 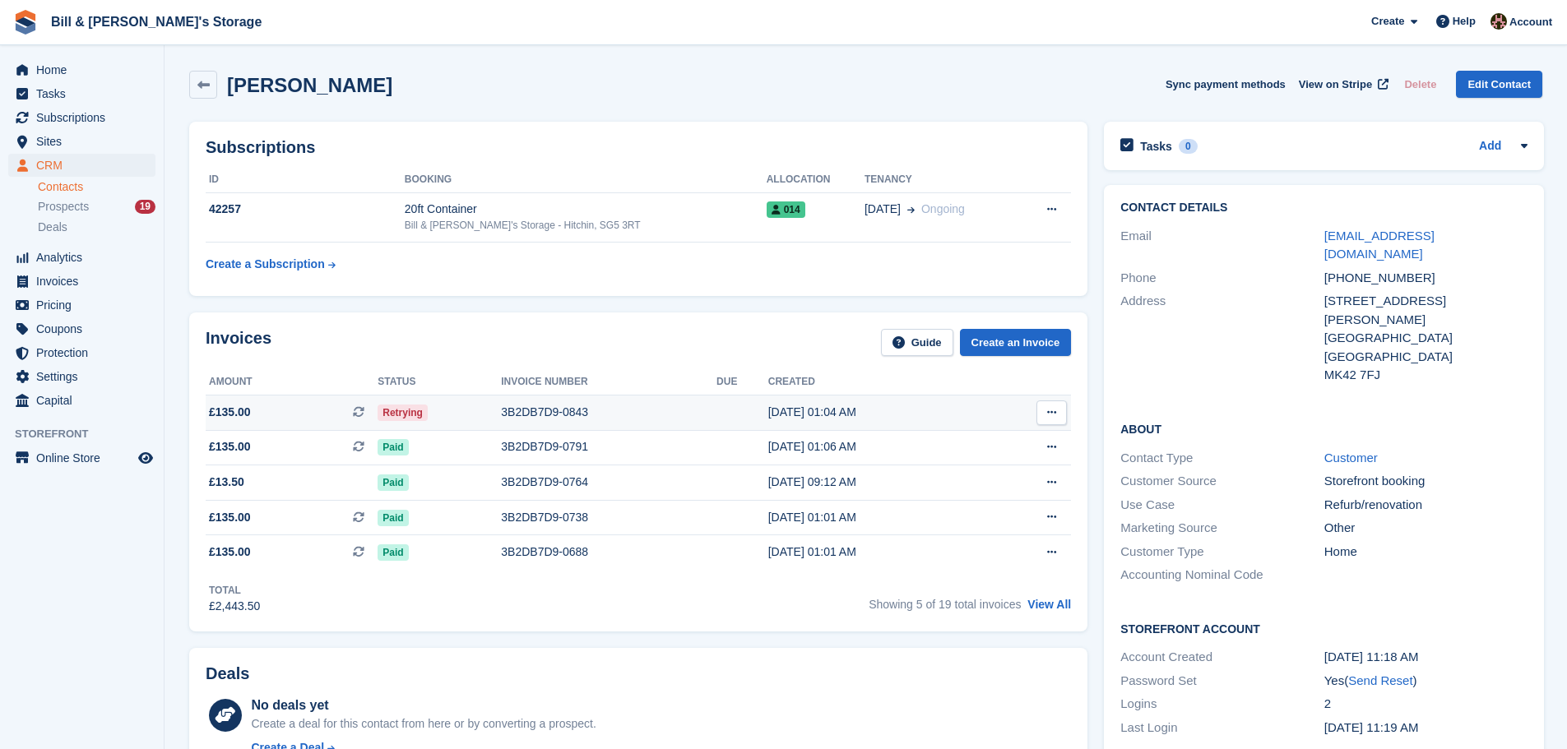 What do you see at coordinates (786, 210) in the screenshot?
I see `span: 014` at bounding box center [786, 210].